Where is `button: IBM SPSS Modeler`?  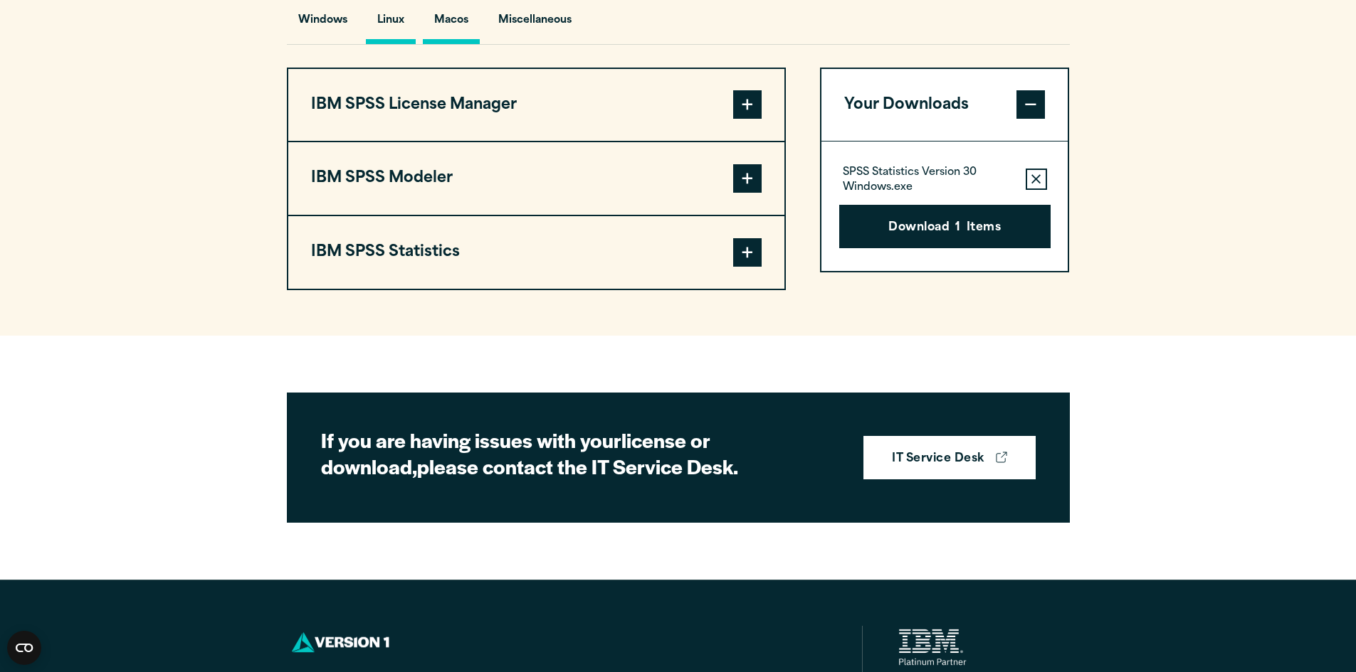 button: IBM SPSS Modeler is located at coordinates (536, 179).